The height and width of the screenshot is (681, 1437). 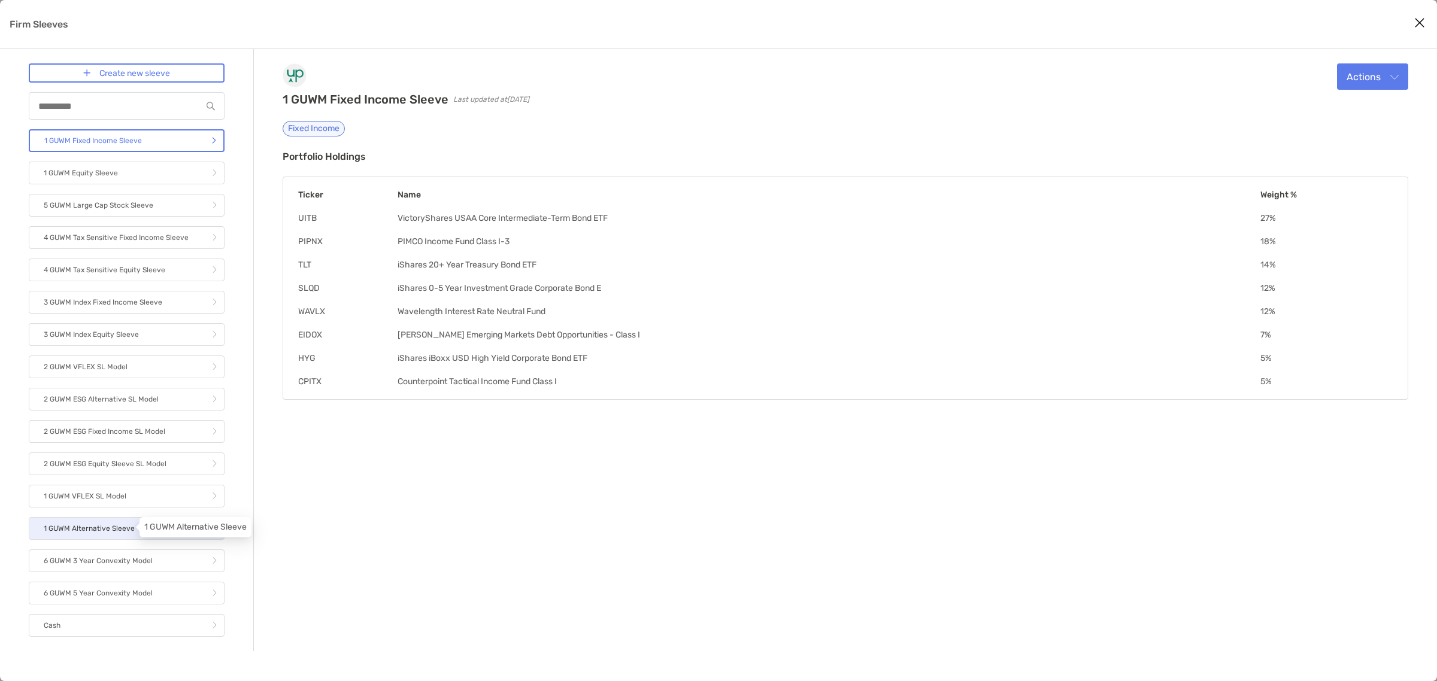 I want to click on a: 2 GUWM VFLEX SL Model, so click(x=126, y=367).